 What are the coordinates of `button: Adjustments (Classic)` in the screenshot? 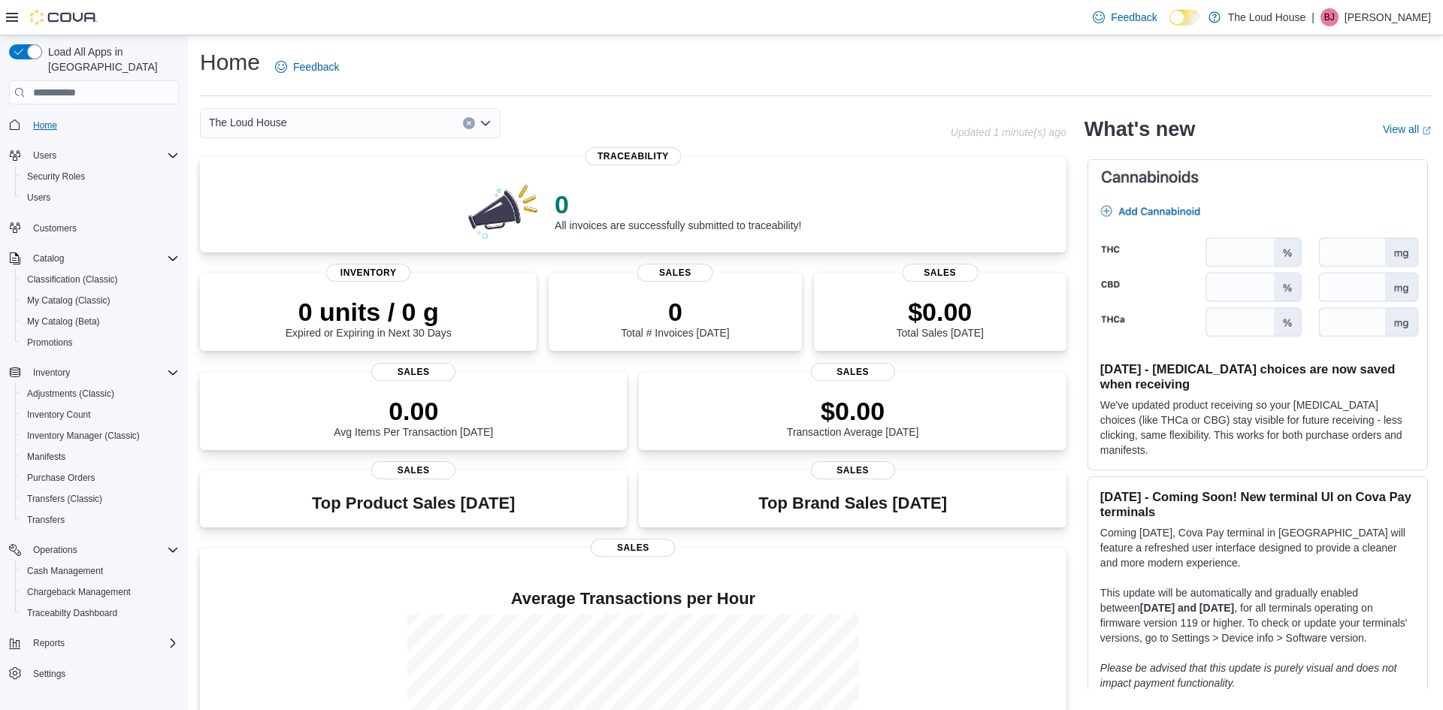 It's located at (100, 394).